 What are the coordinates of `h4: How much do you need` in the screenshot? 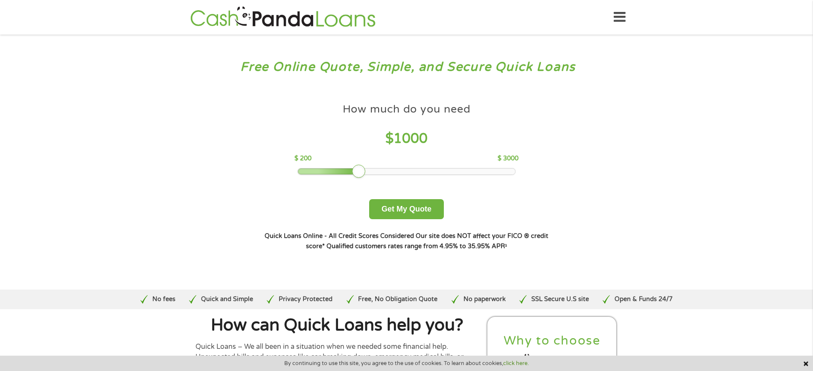 It's located at (407, 109).